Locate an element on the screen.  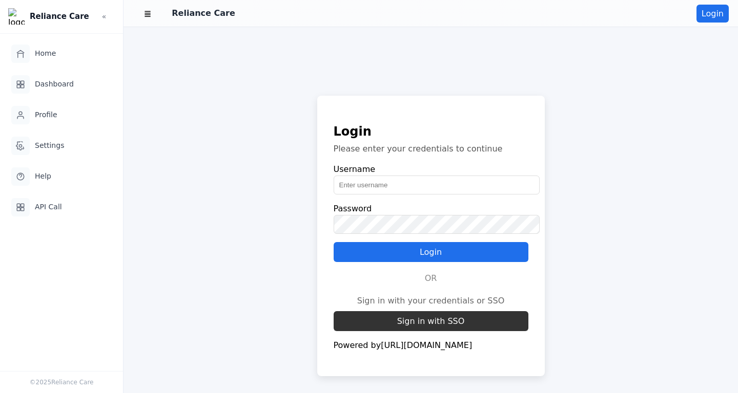
span: API Call is located at coordinates (48, 207).